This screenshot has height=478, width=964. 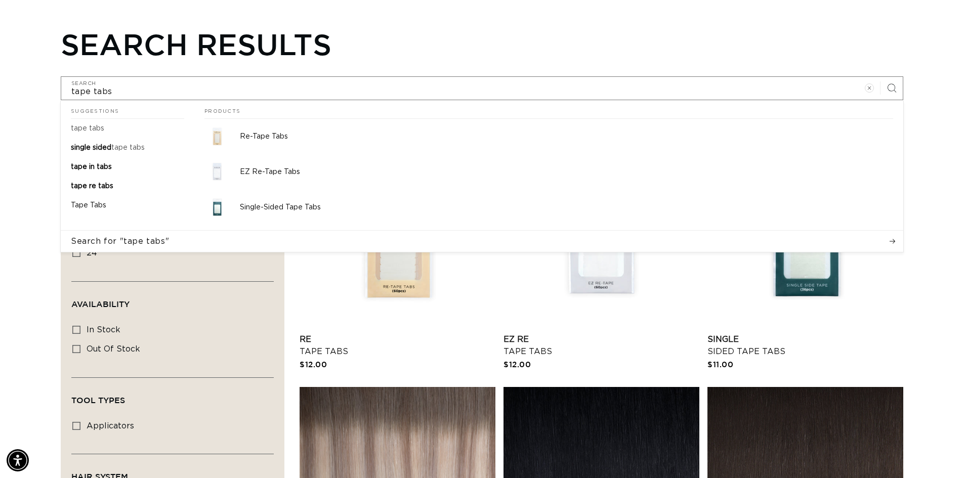 I want to click on summary: Availability (0 selected), so click(x=173, y=300).